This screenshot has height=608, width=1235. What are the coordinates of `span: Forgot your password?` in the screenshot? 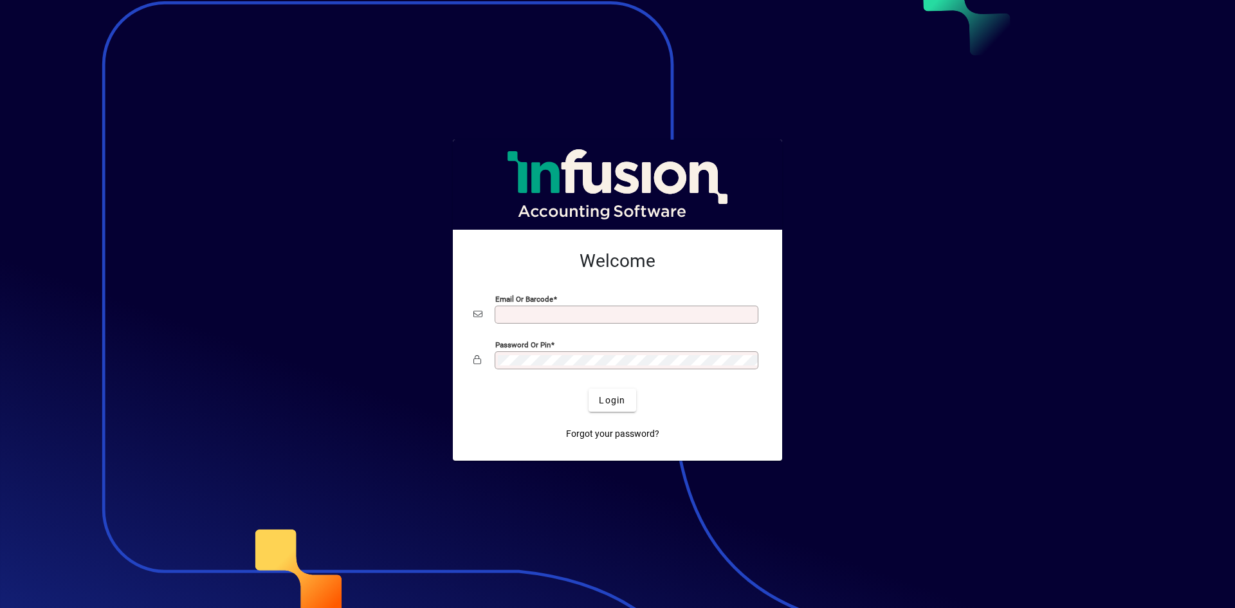 It's located at (612, 433).